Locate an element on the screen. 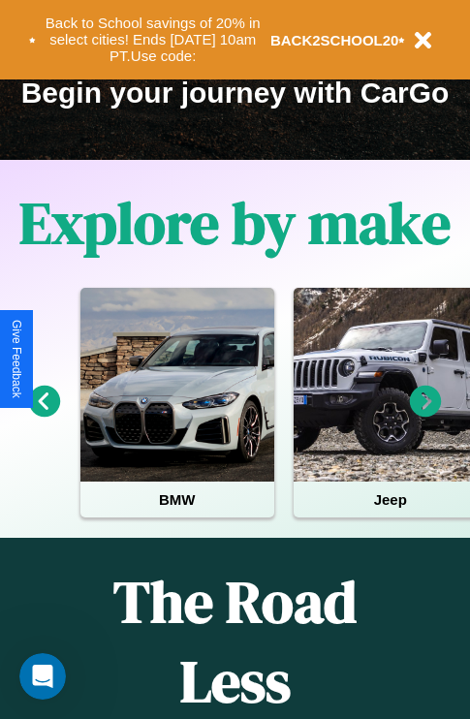 The image size is (470, 719). h4: BMW is located at coordinates (177, 499).